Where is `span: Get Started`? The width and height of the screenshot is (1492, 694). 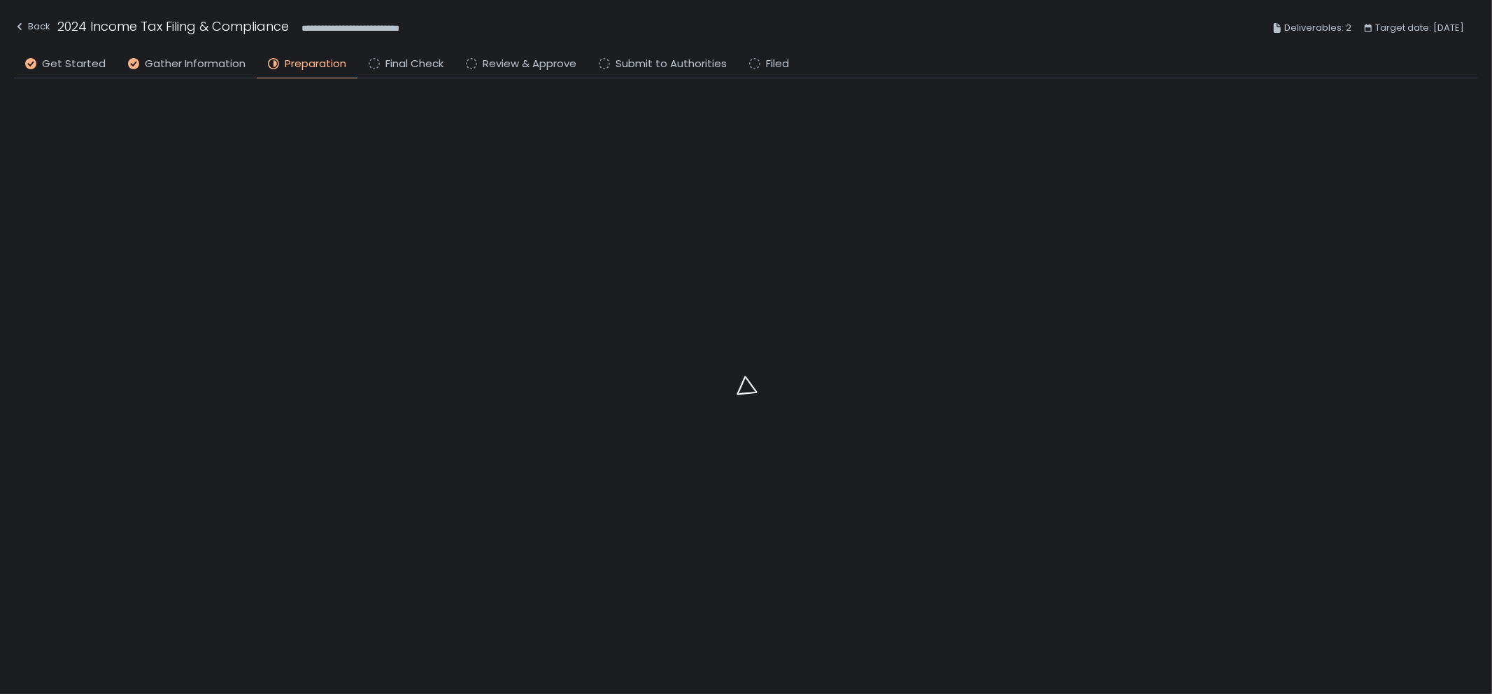 span: Get Started is located at coordinates (73, 64).